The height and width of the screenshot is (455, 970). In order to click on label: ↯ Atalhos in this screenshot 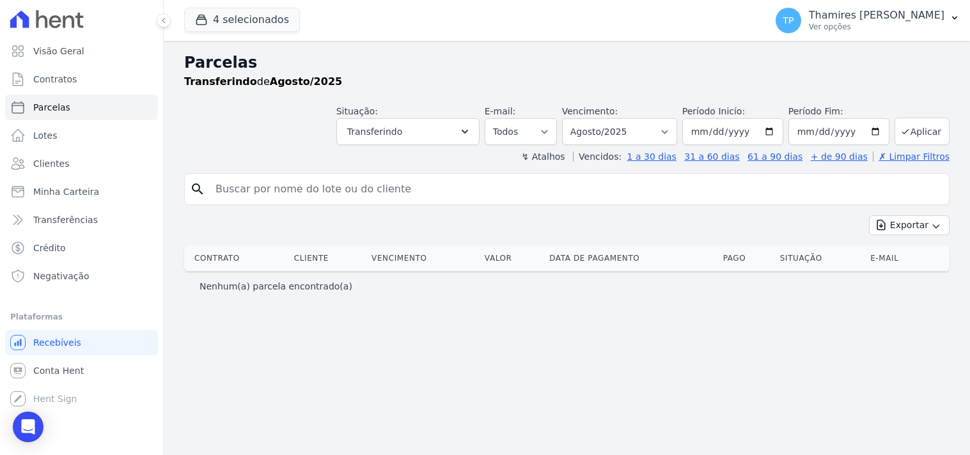, I will do `click(543, 157)`.